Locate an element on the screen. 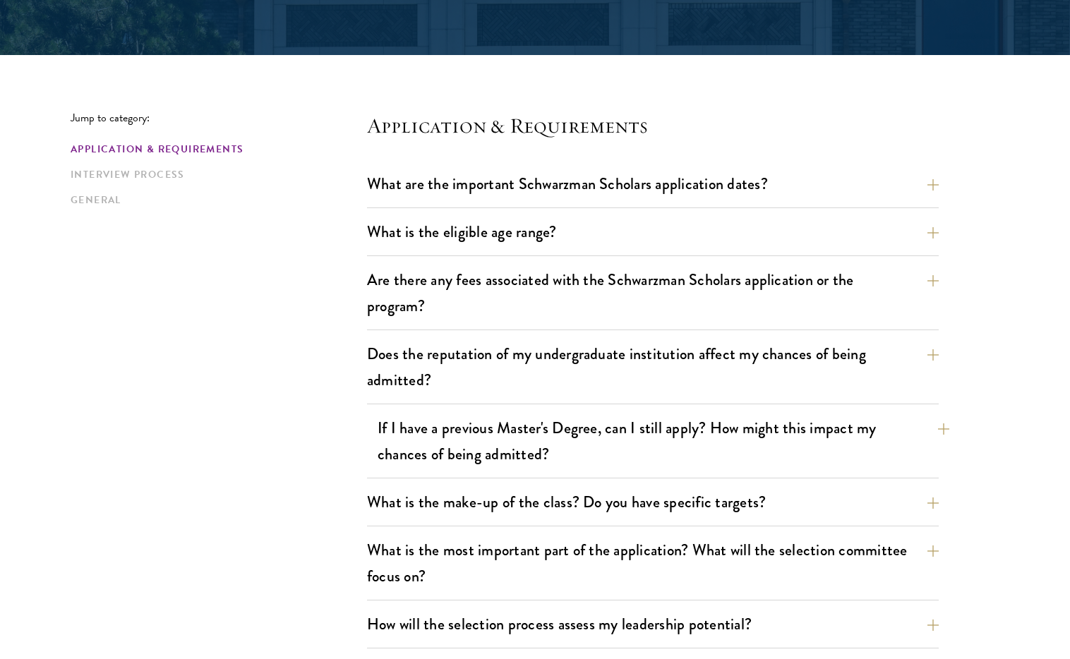 The height and width of the screenshot is (659, 1070). button: What is the eligible age range? is located at coordinates (653, 231).